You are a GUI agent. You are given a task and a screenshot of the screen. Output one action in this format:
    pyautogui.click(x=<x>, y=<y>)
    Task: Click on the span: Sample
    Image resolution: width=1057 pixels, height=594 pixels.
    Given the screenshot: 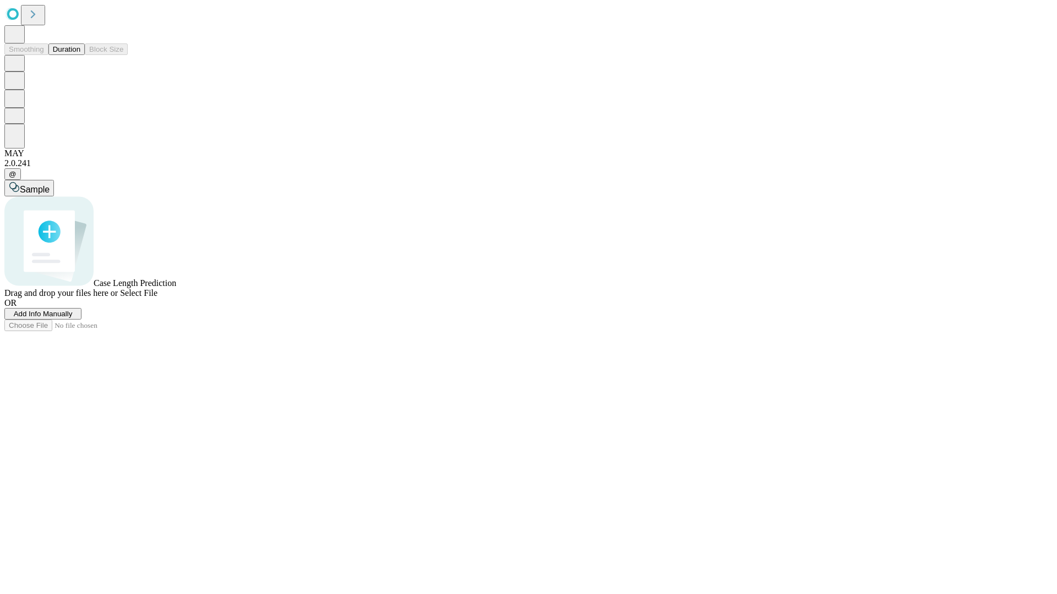 What is the action you would take?
    pyautogui.click(x=35, y=189)
    